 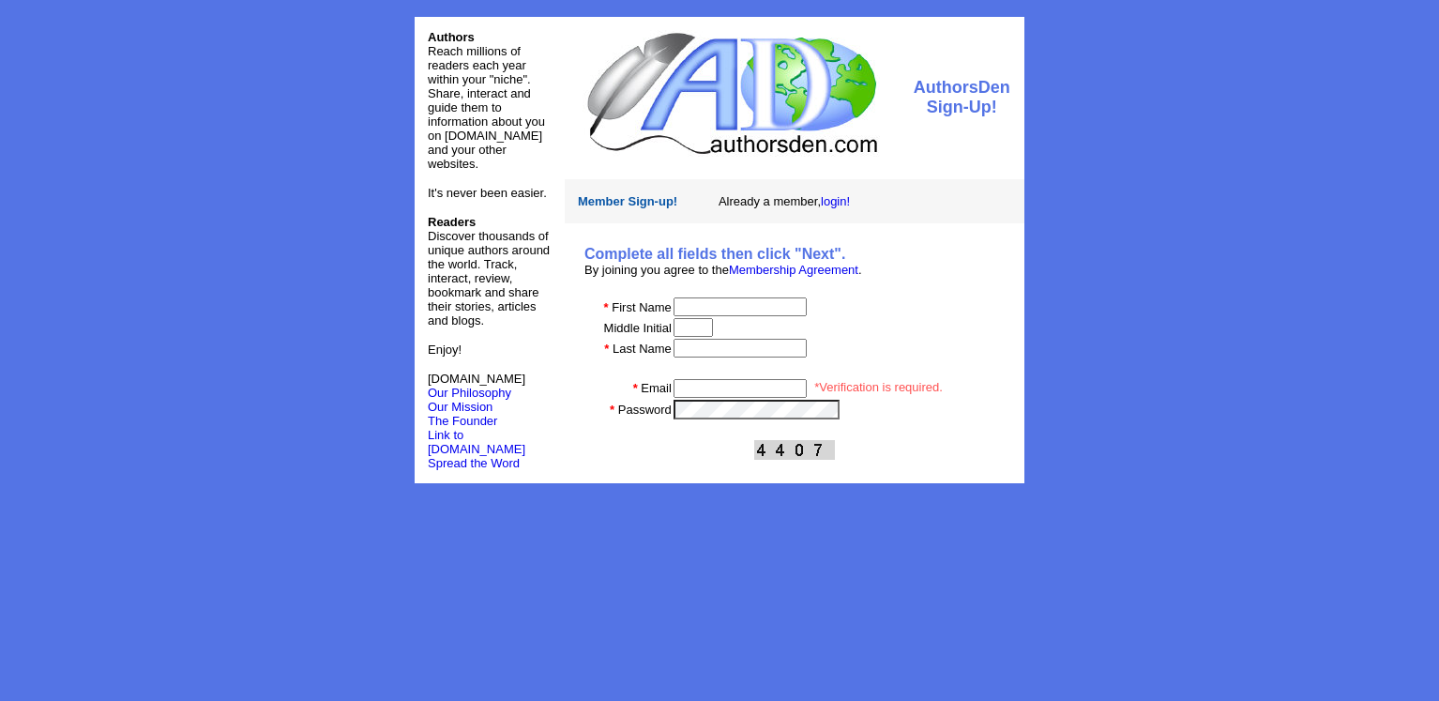 I want to click on font: Member Sign-up!, so click(x=628, y=201).